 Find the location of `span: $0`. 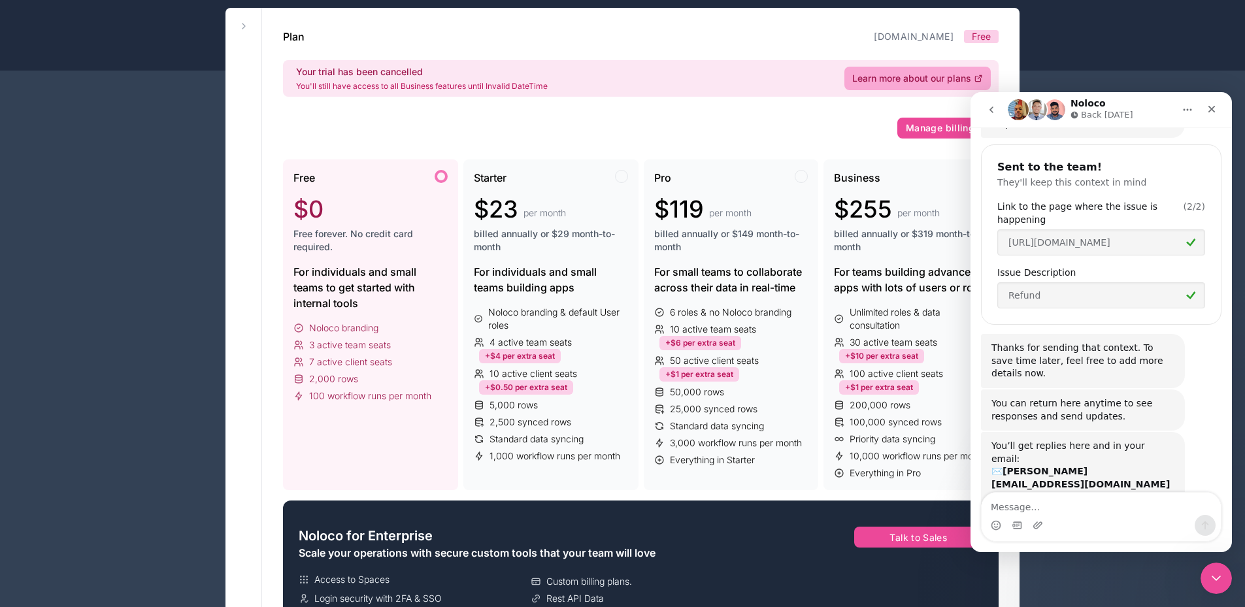

span: $0 is located at coordinates (308, 209).